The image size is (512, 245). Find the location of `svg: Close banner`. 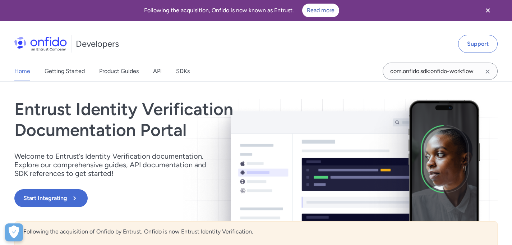

svg: Close banner is located at coordinates (488, 10).